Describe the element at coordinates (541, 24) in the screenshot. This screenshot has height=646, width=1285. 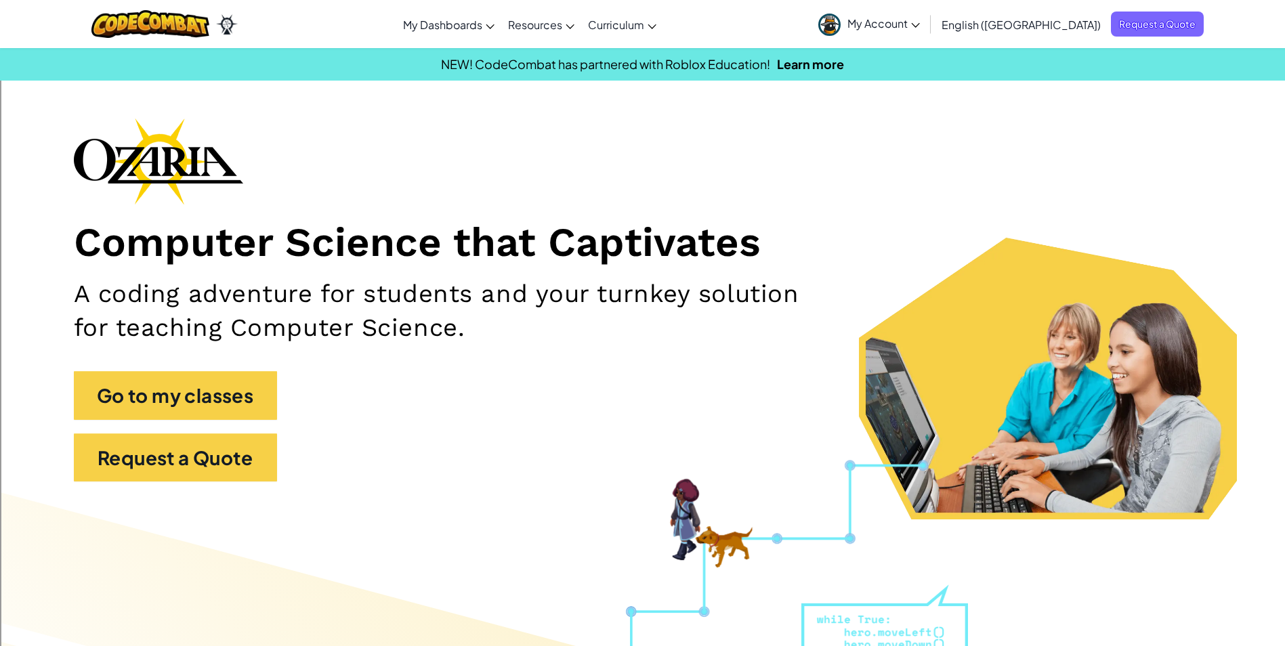
I see `a: Resources` at that location.